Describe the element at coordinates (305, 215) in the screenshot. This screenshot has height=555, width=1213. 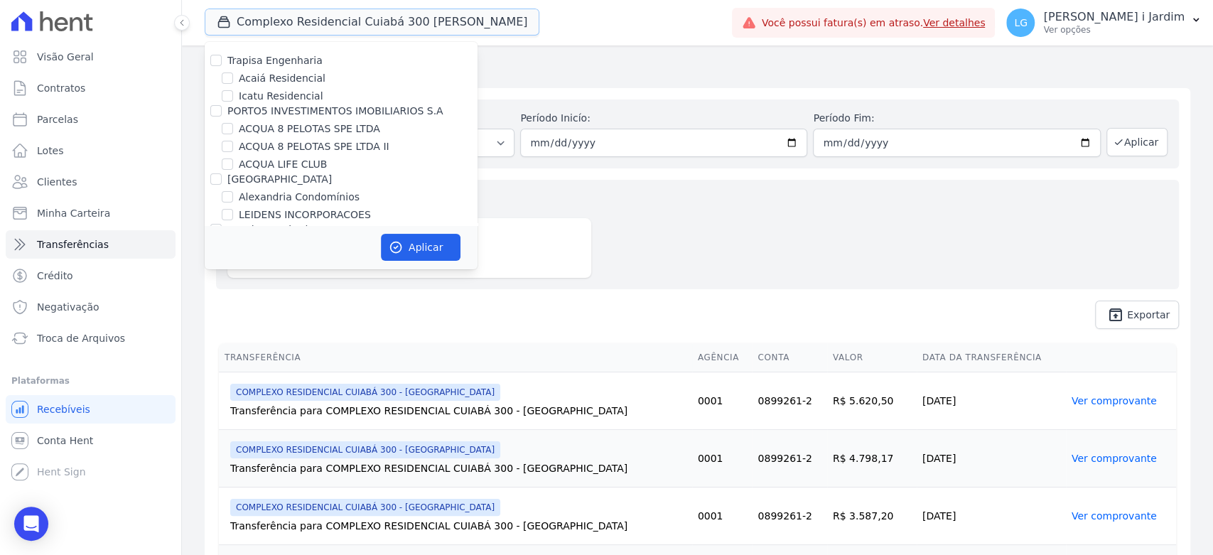
I see `label: LEIDENS INCORPORACOES` at that location.